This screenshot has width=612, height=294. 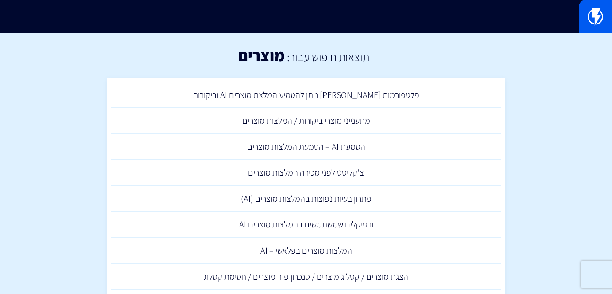 What do you see at coordinates (306, 172) in the screenshot?
I see `a: צ'קליסט לפני מכירה המלצות מוצרים` at bounding box center [306, 172].